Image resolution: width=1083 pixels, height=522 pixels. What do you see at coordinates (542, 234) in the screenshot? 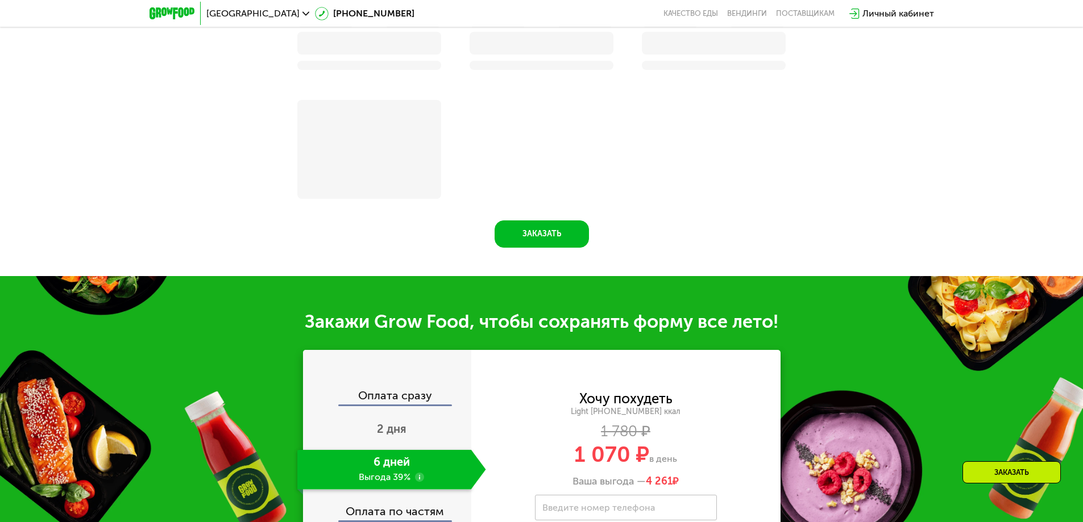
I see `button: Заказать` at bounding box center [542, 234].